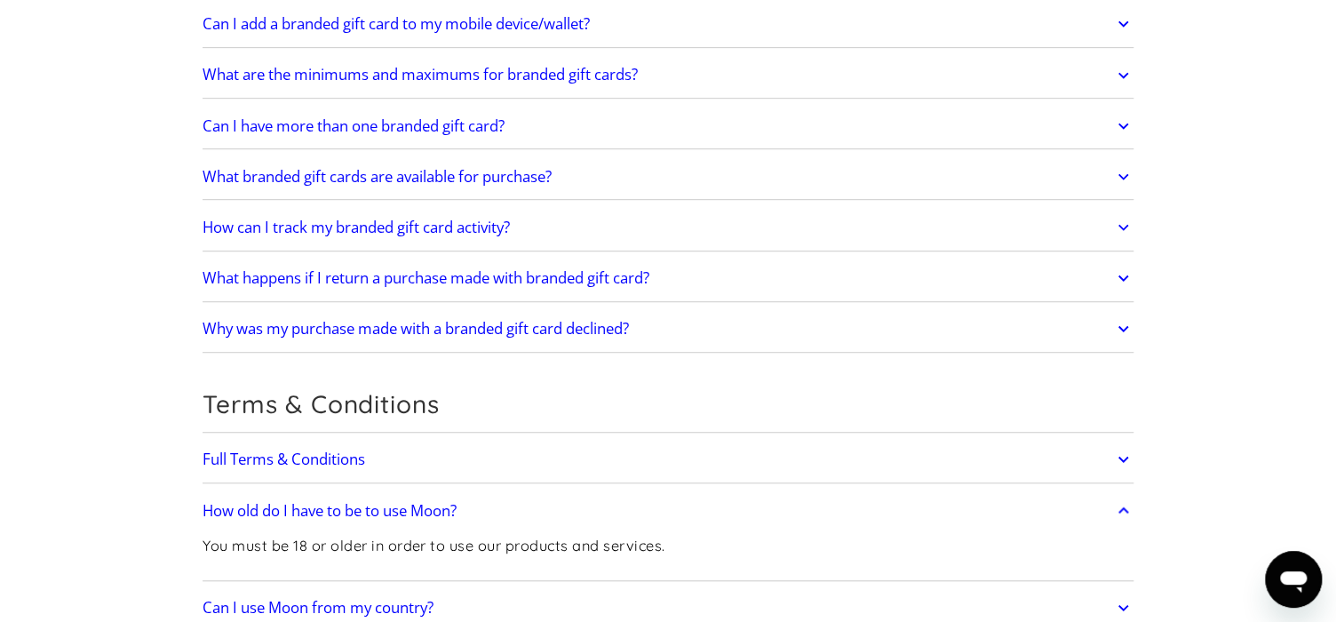 The height and width of the screenshot is (622, 1336). What do you see at coordinates (354, 126) in the screenshot?
I see `h2: Can I have more than one branded gift card?` at bounding box center [354, 126].